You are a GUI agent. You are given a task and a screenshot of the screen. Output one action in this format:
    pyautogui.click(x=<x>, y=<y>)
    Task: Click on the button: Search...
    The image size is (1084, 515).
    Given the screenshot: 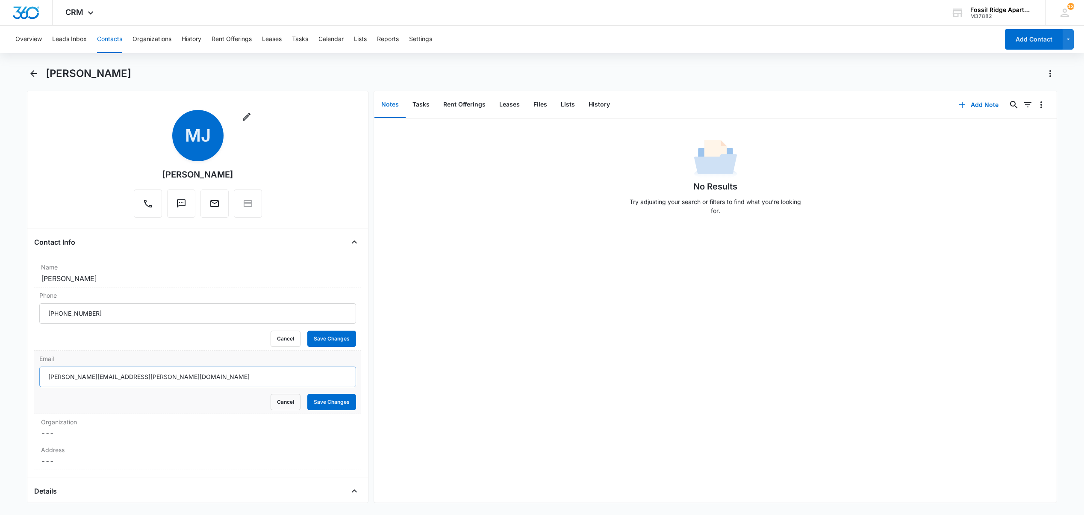 What is the action you would take?
    pyautogui.click(x=1014, y=105)
    